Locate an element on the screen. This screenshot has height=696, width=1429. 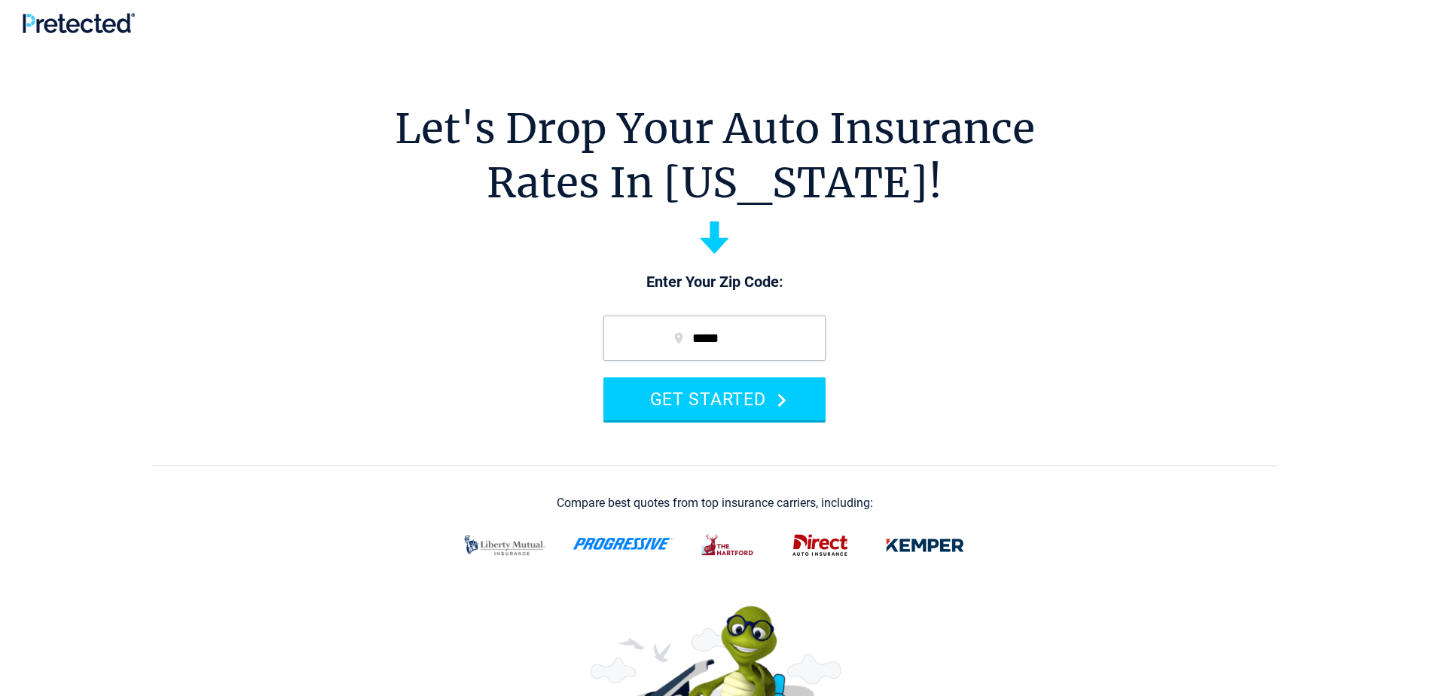
img: Pretected Logo is located at coordinates (78, 23).